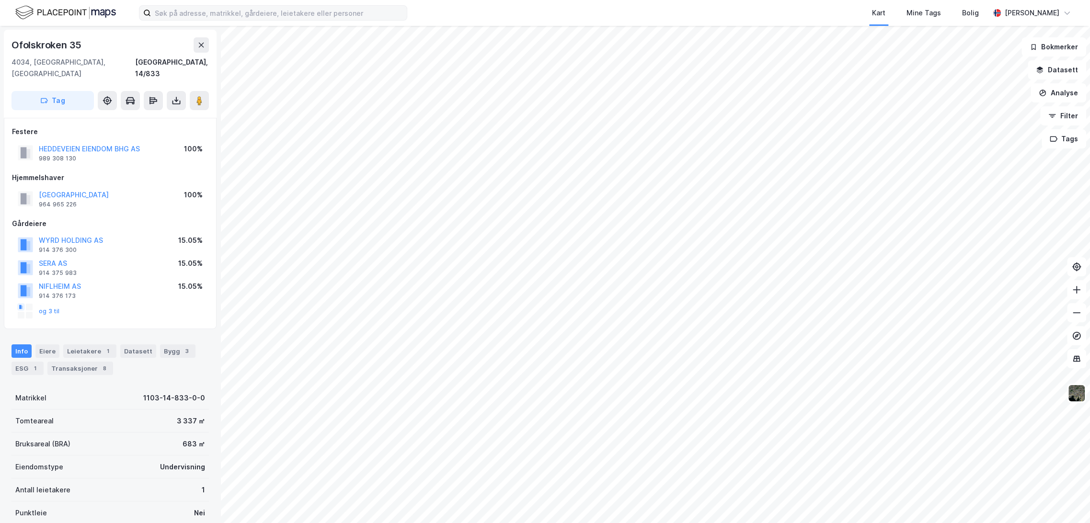 The width and height of the screenshot is (1090, 523). What do you see at coordinates (110, 178) in the screenshot?
I see `div: Hjemmelshaver` at bounding box center [110, 178].